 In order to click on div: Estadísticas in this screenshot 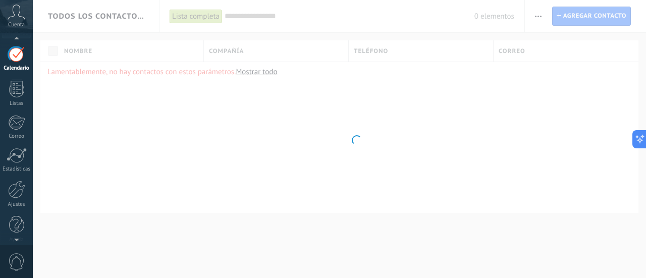, I will do `click(17, 169)`.